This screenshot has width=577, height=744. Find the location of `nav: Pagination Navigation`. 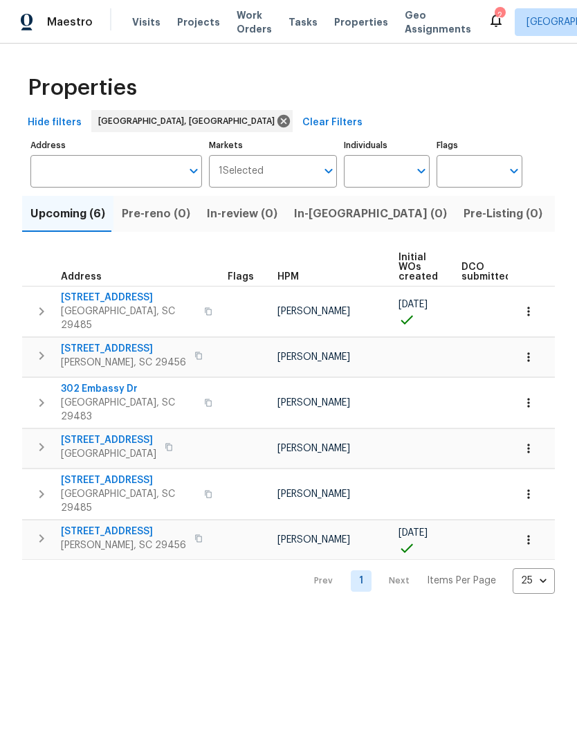

nav: Pagination Navigation is located at coordinates (428, 581).